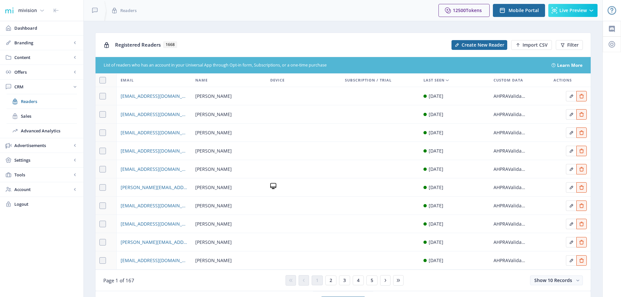  Describe the element at coordinates (201, 80) in the screenshot. I see `span: Name` at that location.